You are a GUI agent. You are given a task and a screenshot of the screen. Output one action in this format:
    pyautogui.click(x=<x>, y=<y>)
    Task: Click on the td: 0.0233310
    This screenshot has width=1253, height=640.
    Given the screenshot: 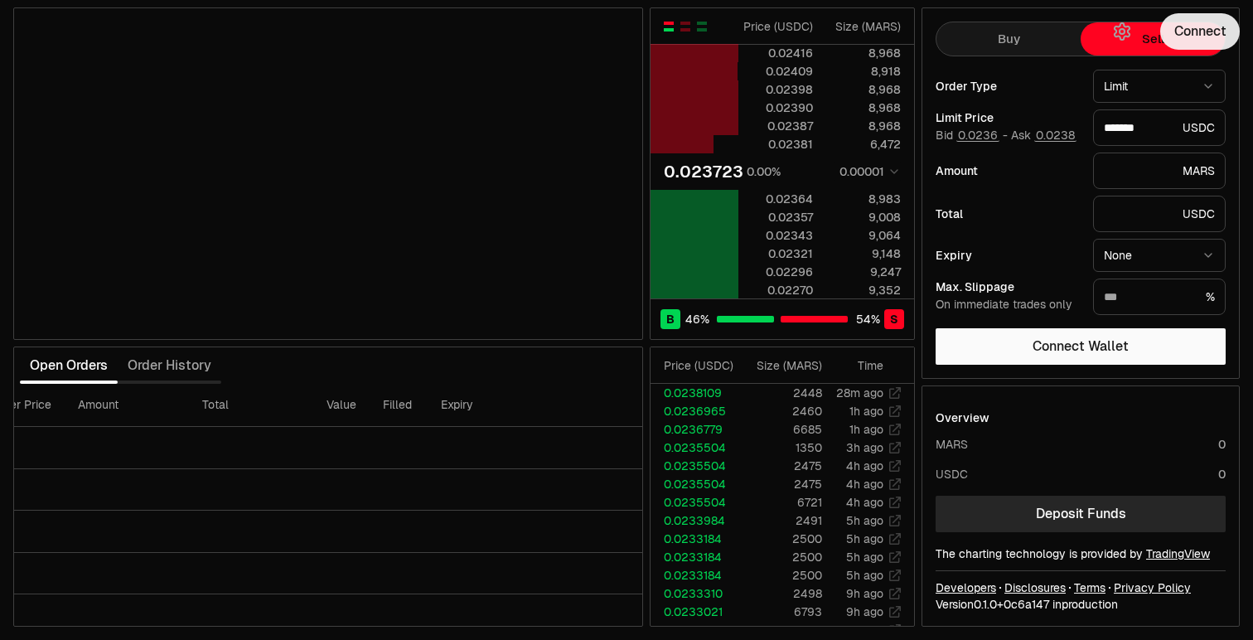 What is the action you would take?
    pyautogui.click(x=695, y=593)
    